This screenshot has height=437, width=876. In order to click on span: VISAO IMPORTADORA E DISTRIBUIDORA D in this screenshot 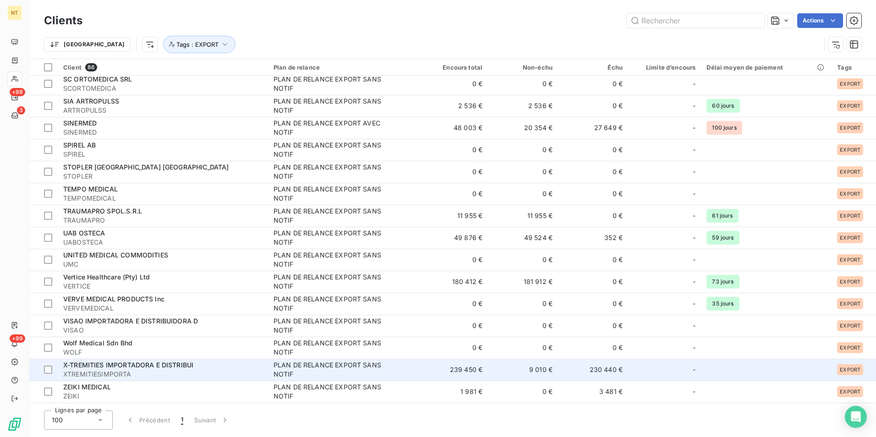, I will do `click(131, 321)`.